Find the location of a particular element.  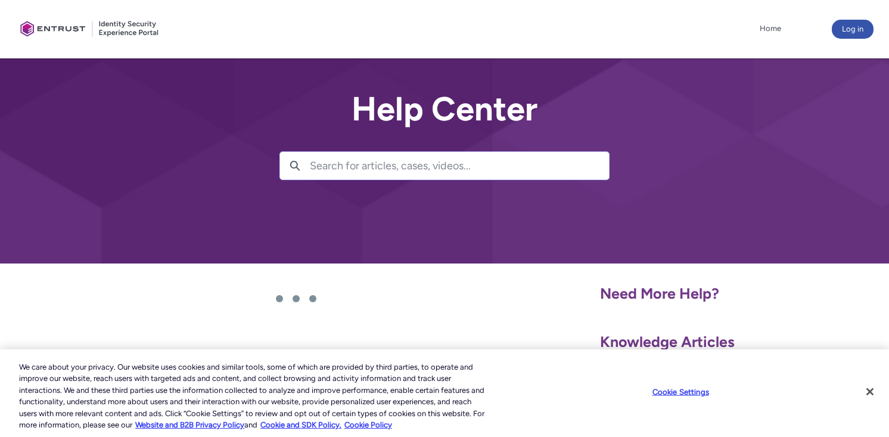

div: We care about your privacy. Our website uses cookies and similar tools, some of which are provide... is located at coordinates (254, 396).